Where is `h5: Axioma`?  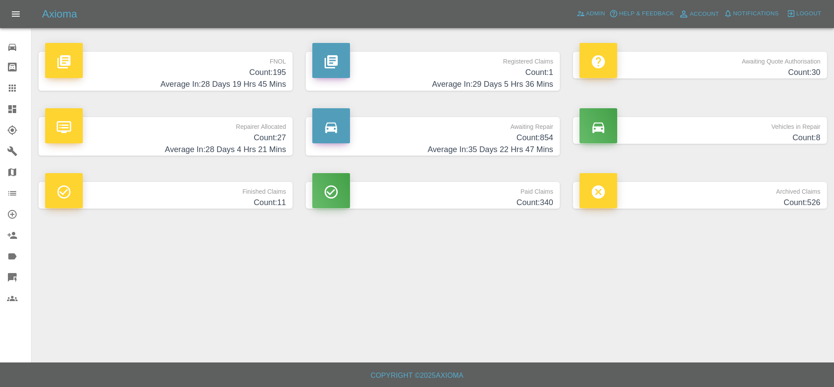 h5: Axioma is located at coordinates (60, 14).